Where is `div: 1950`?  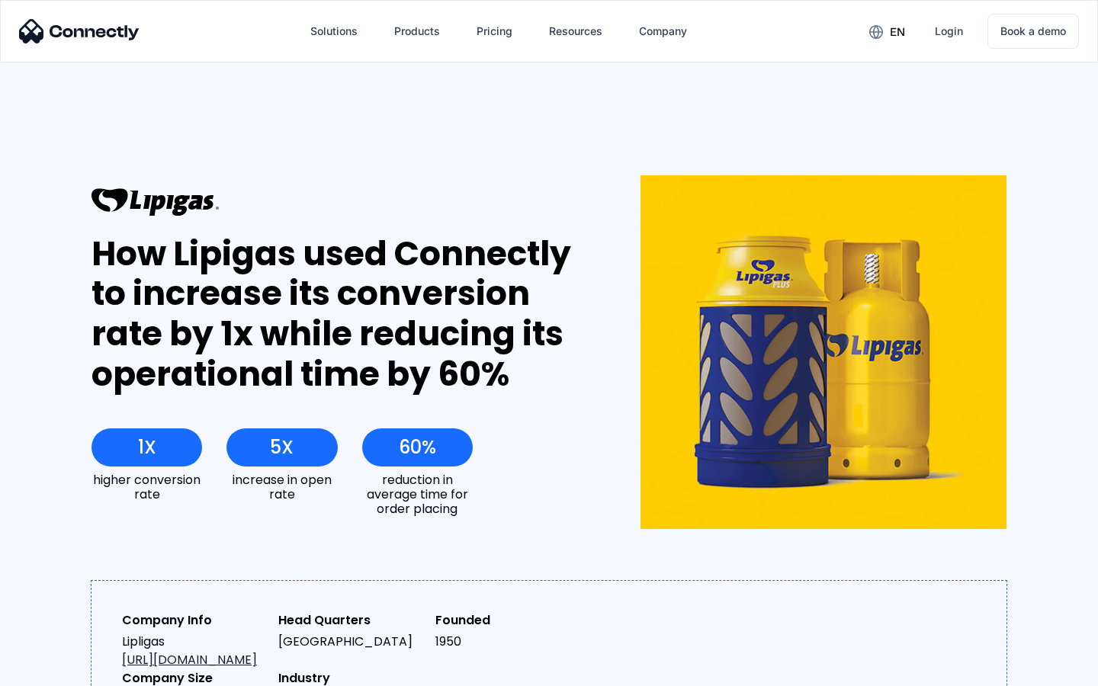 div: 1950 is located at coordinates (507, 642).